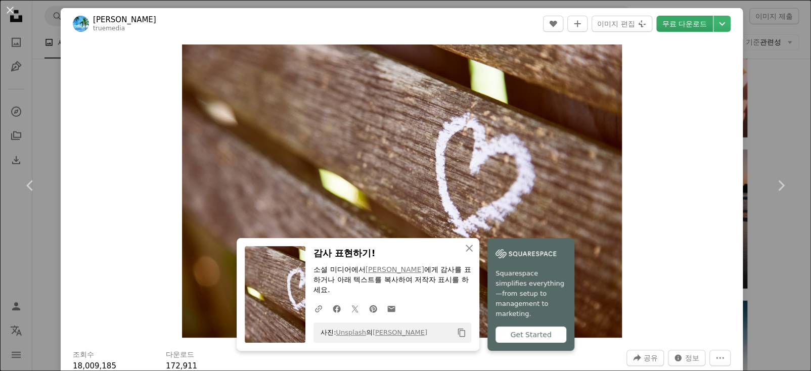 Image resolution: width=811 pixels, height=371 pixels. Describe the element at coordinates (526, 254) in the screenshot. I see `img: file-1747939142011-51e5cc87e3c9` at that location.